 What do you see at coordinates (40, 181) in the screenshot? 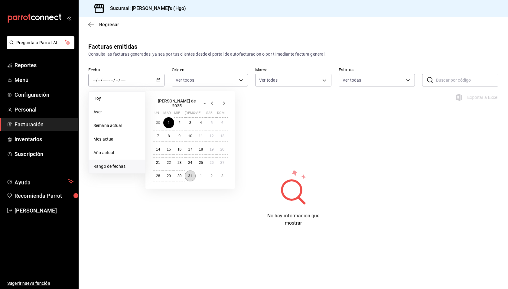
I see `span: Ayuda` at bounding box center [40, 181].